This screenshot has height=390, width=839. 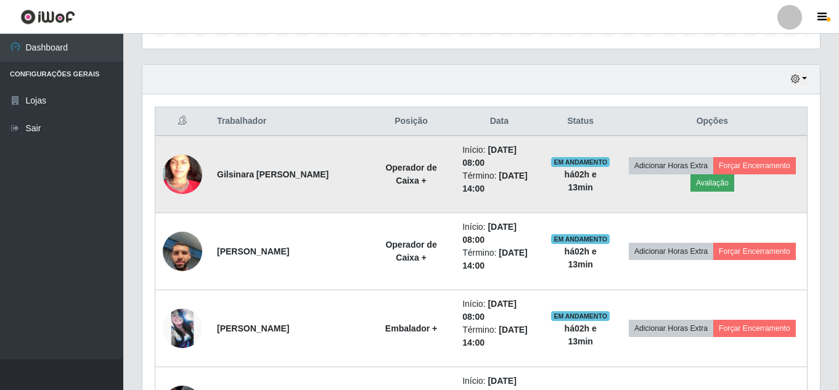 What do you see at coordinates (47, 17) in the screenshot?
I see `img: CoreUI Logo` at bounding box center [47, 17].